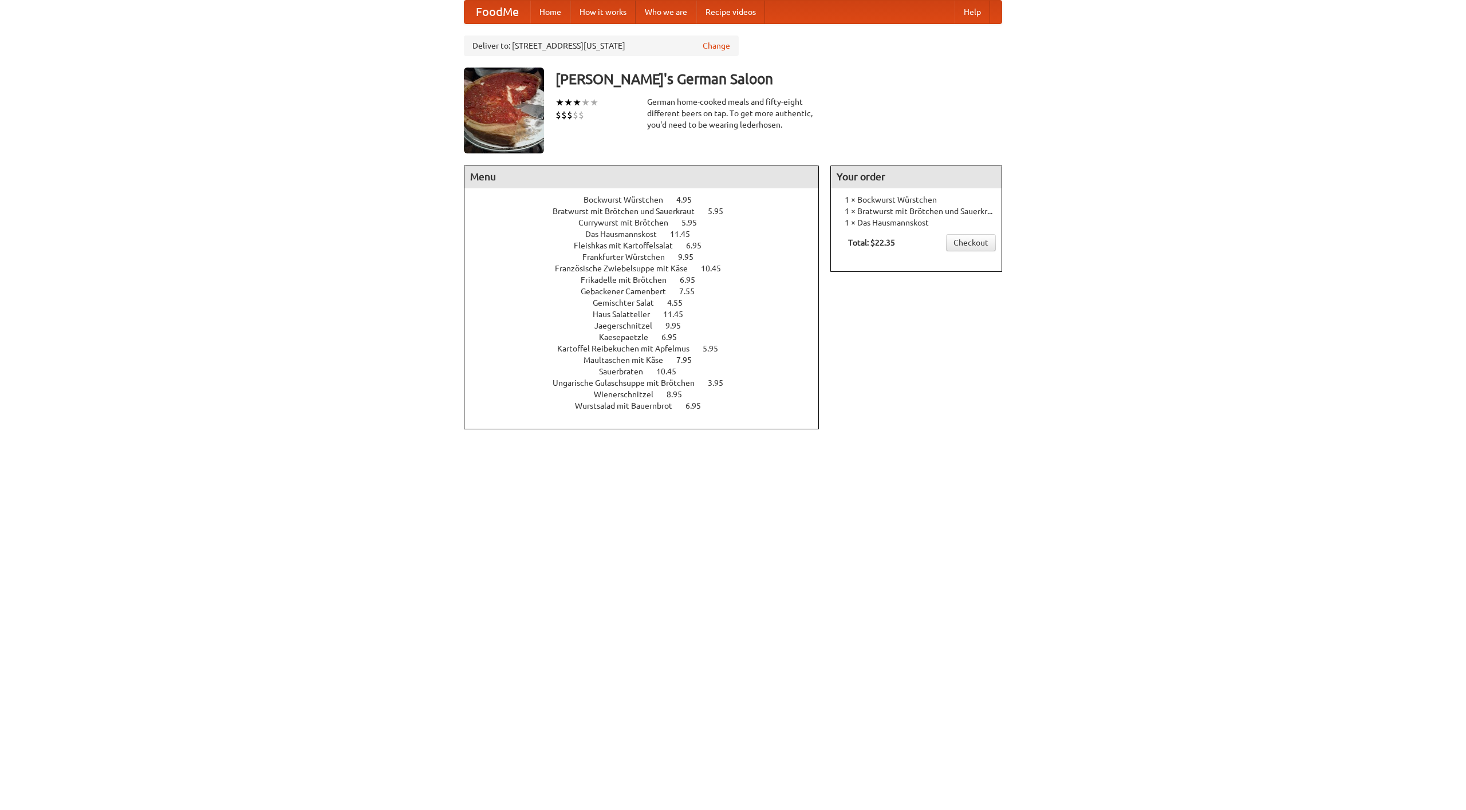 The height and width of the screenshot is (810, 1466). I want to click on a: Help, so click(972, 12).